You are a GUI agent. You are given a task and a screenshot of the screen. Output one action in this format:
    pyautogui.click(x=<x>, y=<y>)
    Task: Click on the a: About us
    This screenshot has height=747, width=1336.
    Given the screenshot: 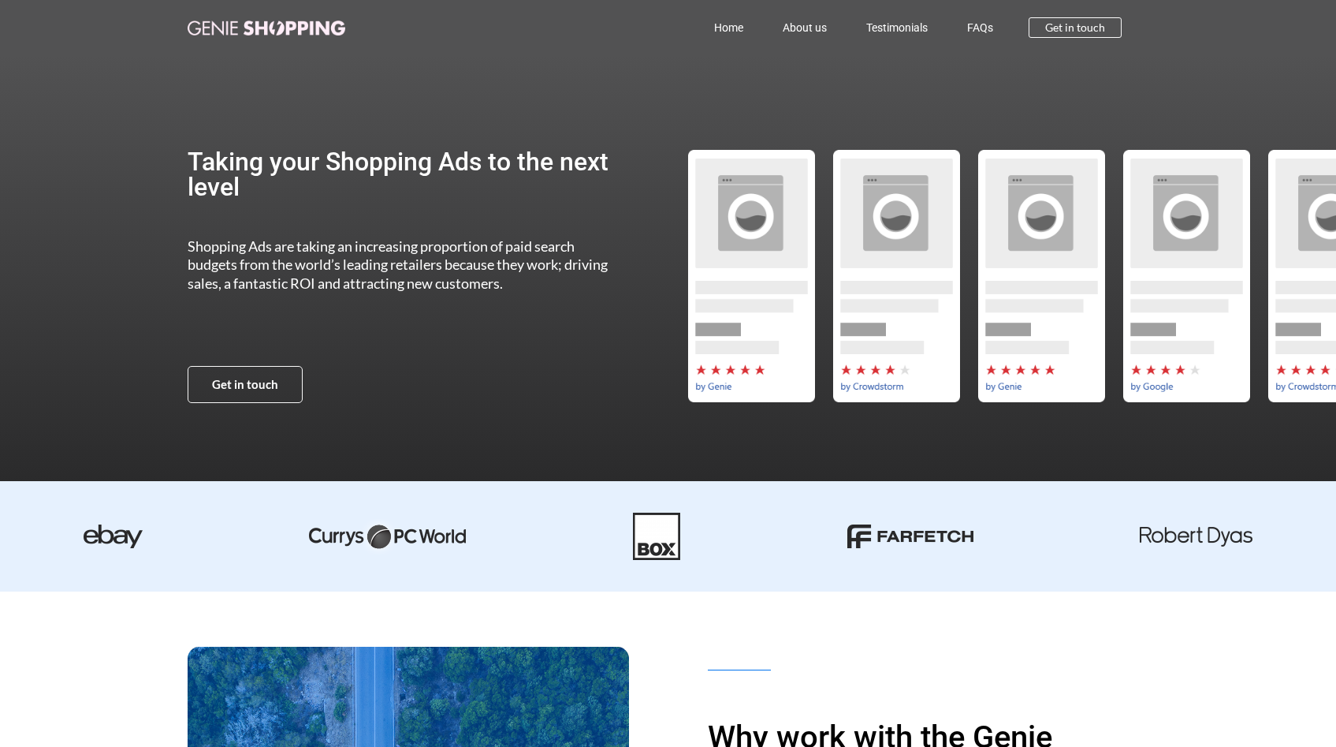 What is the action you would take?
    pyautogui.click(x=805, y=28)
    